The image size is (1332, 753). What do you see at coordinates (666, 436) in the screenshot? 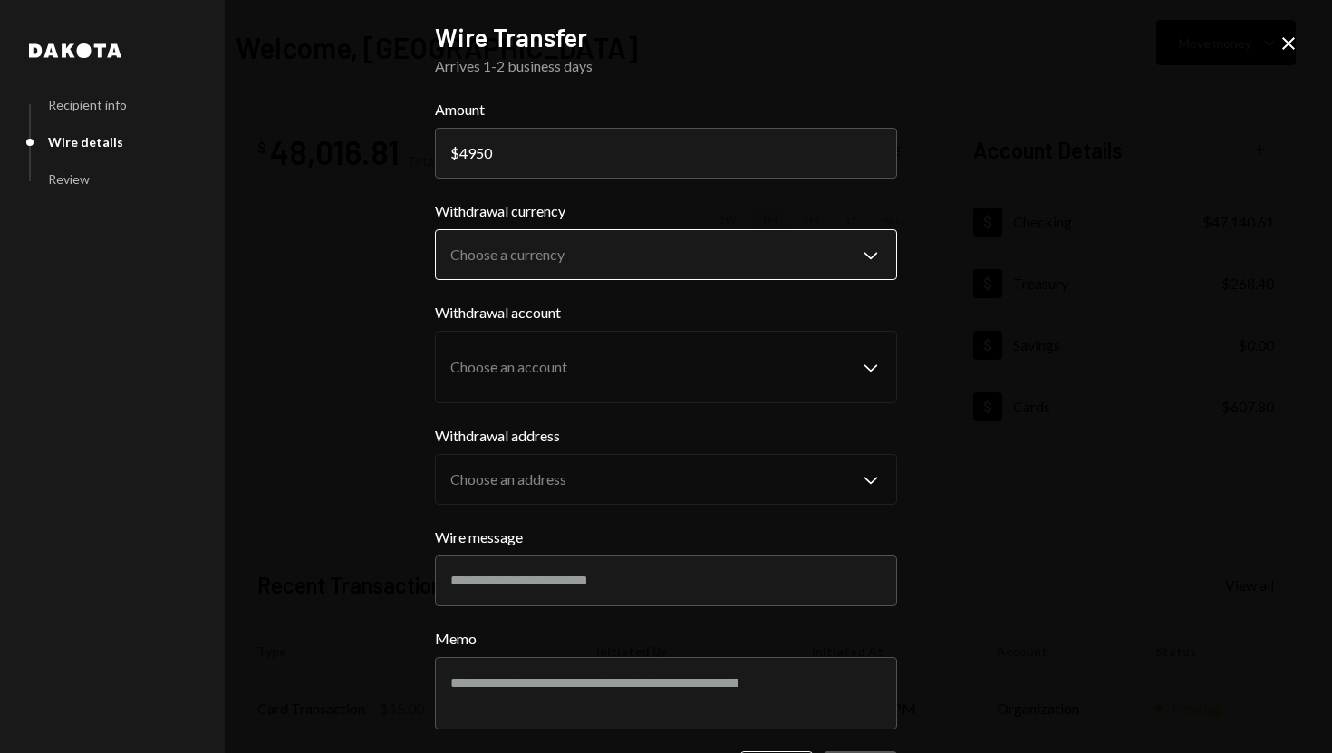
I see `label: Withdrawal address` at bounding box center [666, 436].